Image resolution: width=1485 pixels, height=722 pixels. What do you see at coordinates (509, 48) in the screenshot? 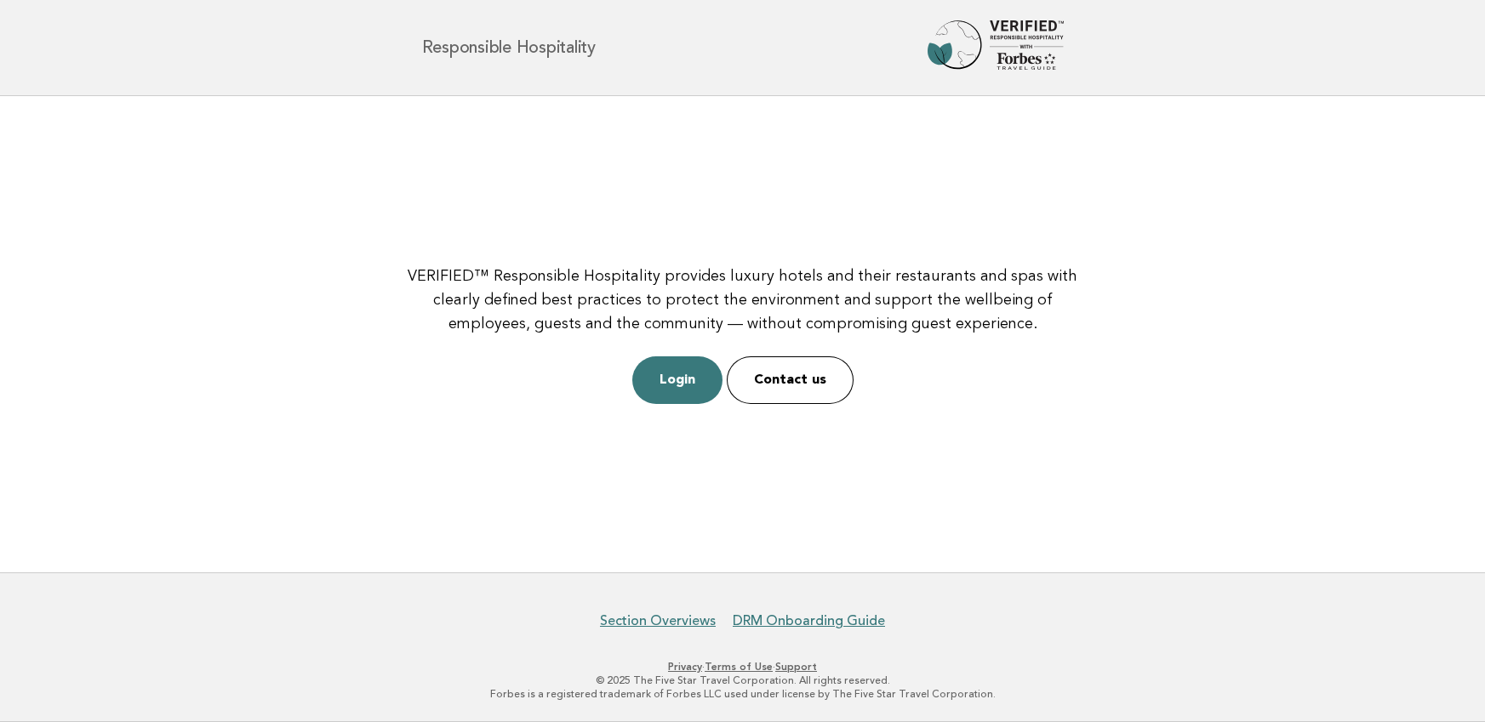
I see `h1: Responsible Hospitality` at bounding box center [509, 48].